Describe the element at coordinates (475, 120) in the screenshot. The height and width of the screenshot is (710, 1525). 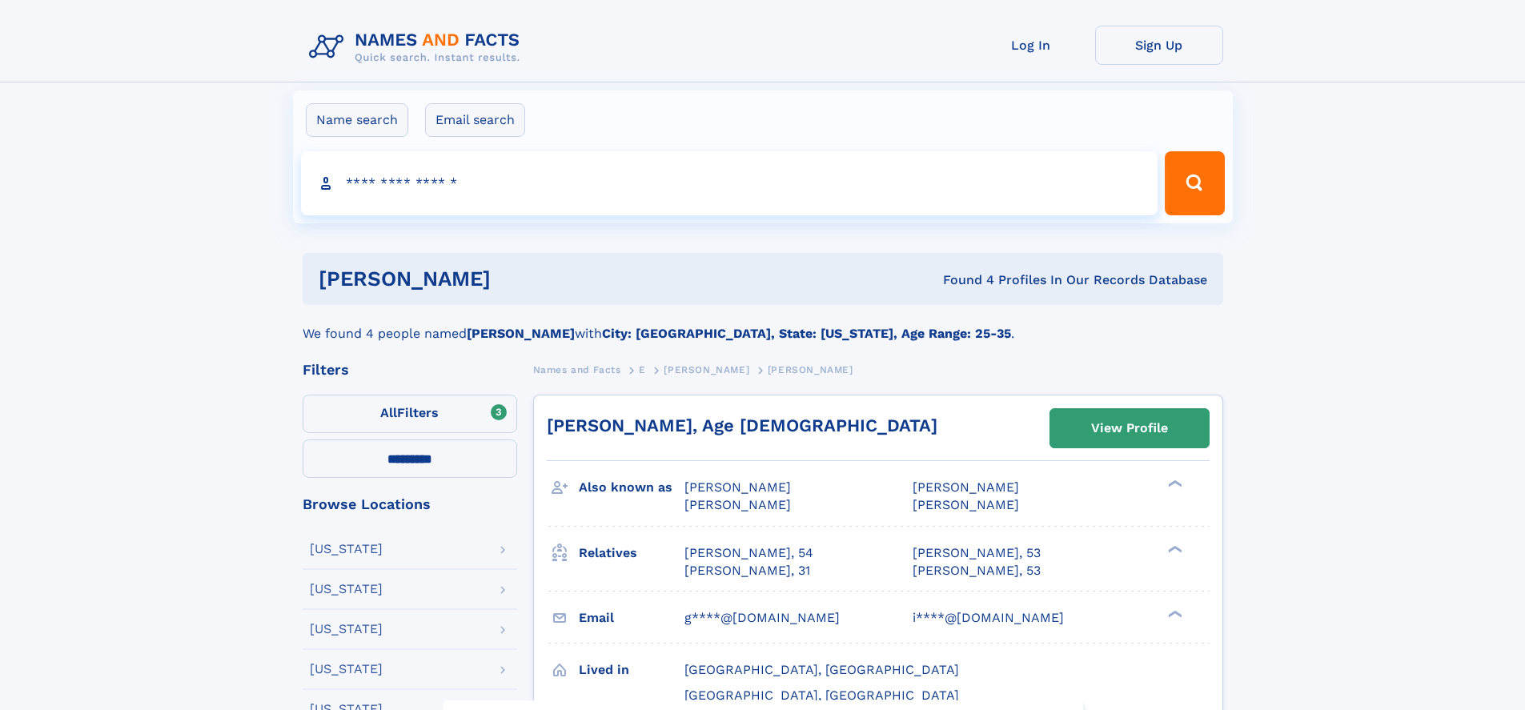
I see `label: Email search` at that location.